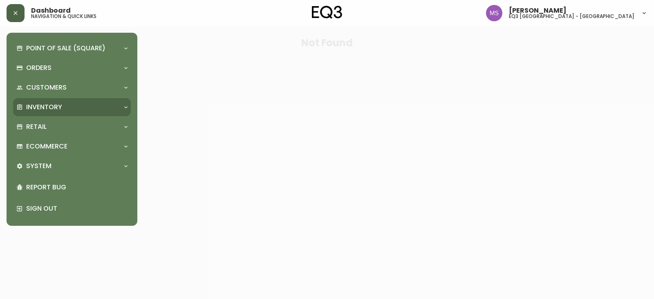 This screenshot has width=654, height=299. I want to click on div: Retail, so click(72, 127).